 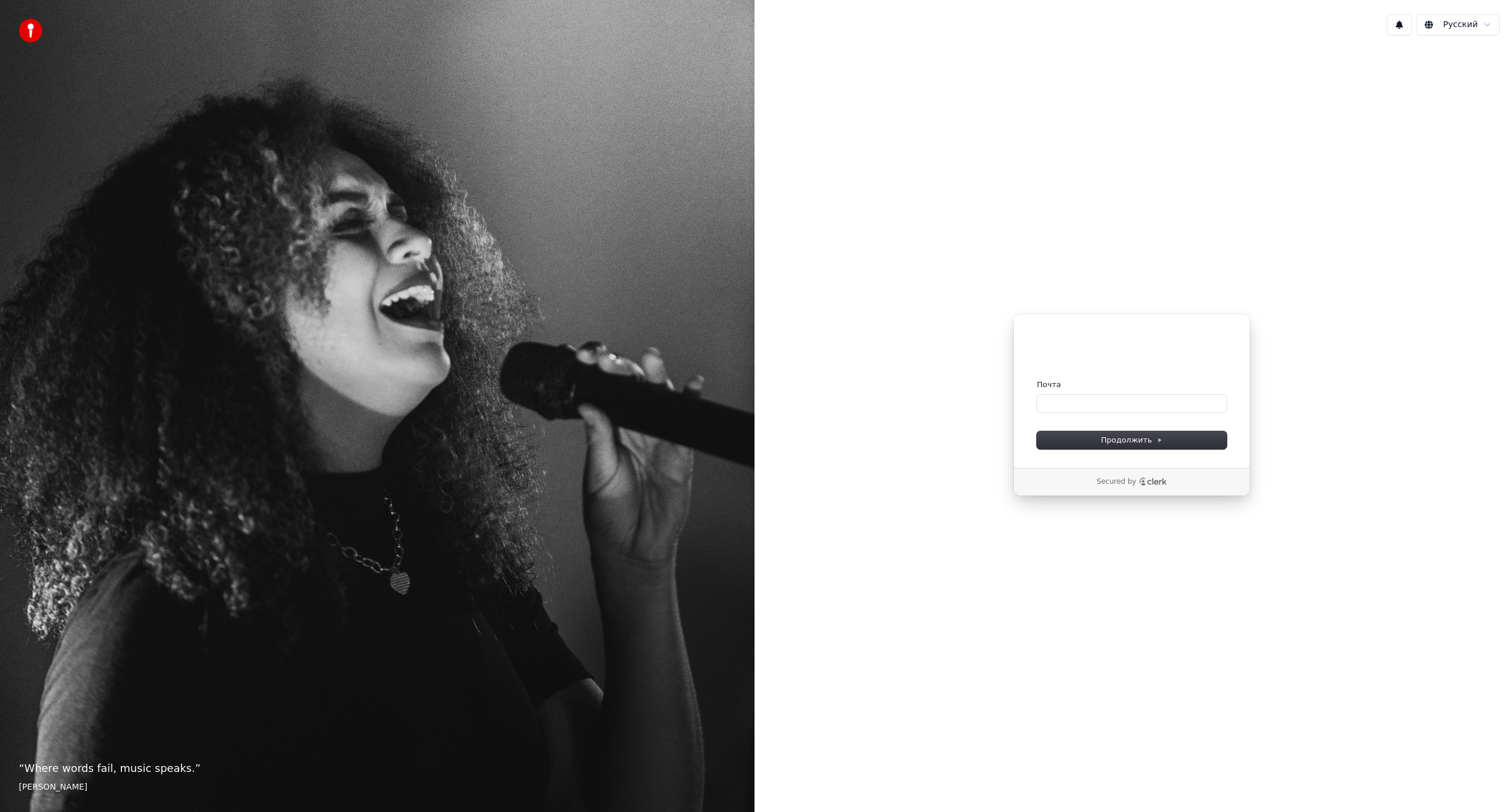 What do you see at coordinates (1131, 440) in the screenshot?
I see `span: Продолжить` at bounding box center [1131, 440].